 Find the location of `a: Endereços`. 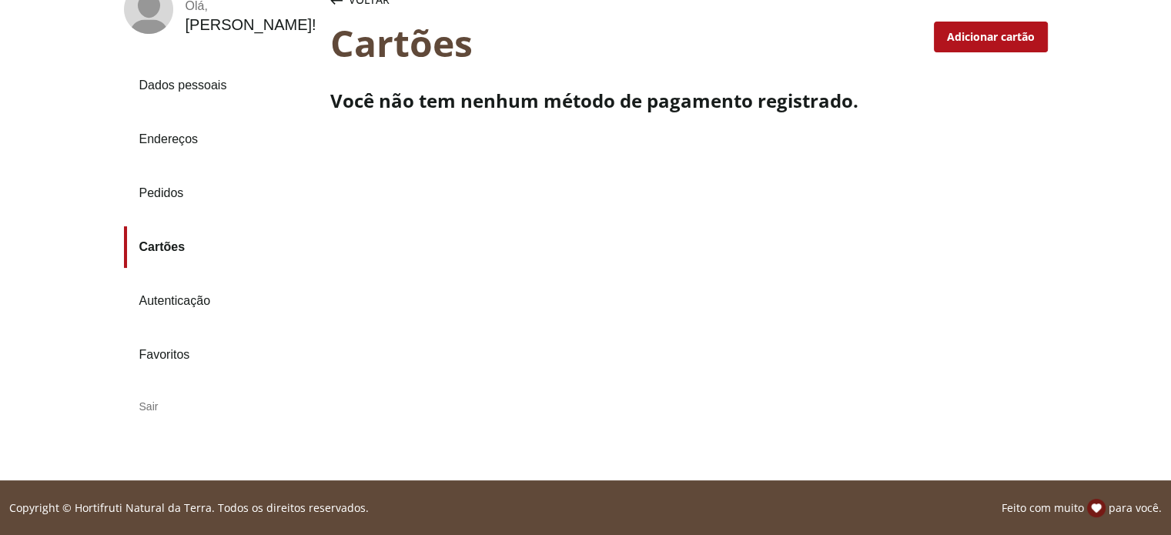

a: Endereços is located at coordinates (221, 139).